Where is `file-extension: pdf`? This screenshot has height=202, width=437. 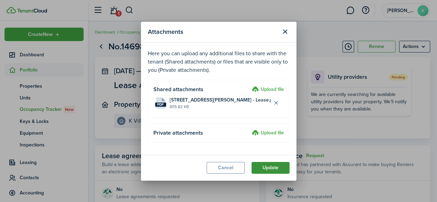 file-extension: pdf is located at coordinates (161, 105).